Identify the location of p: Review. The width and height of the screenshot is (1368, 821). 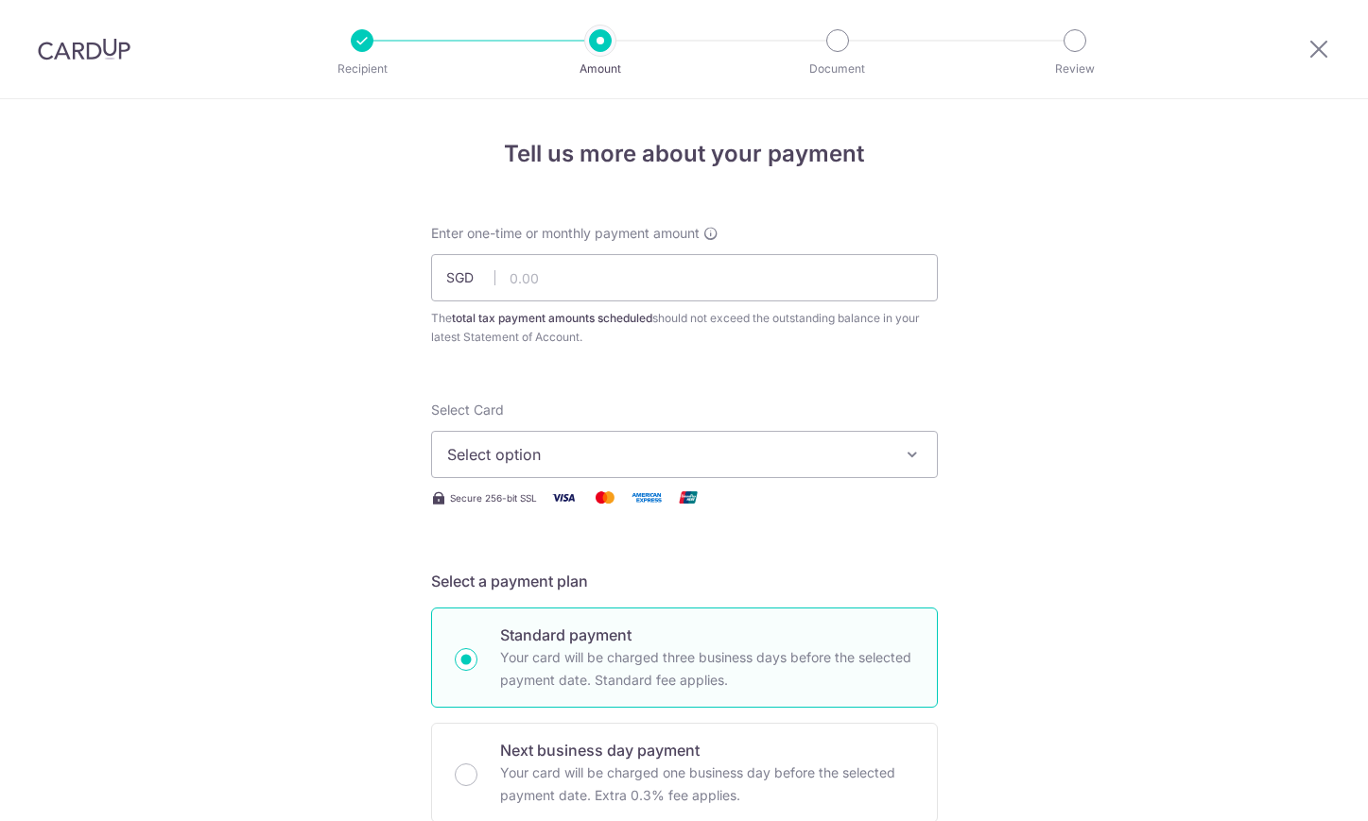
(1075, 69).